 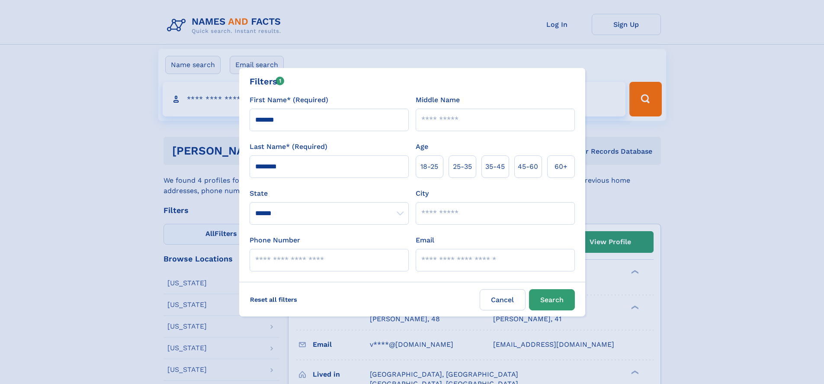 What do you see at coordinates (561, 167) in the screenshot?
I see `span: 60+` at bounding box center [561, 167].